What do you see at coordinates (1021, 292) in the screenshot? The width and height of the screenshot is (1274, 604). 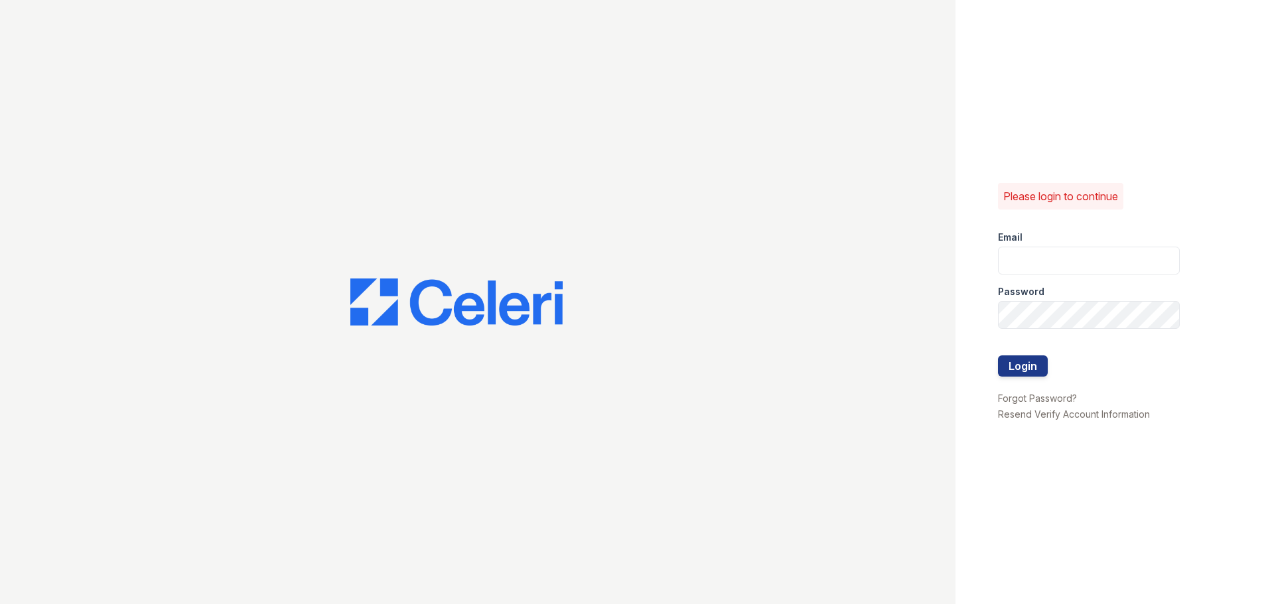 I see `label: Password` at bounding box center [1021, 292].